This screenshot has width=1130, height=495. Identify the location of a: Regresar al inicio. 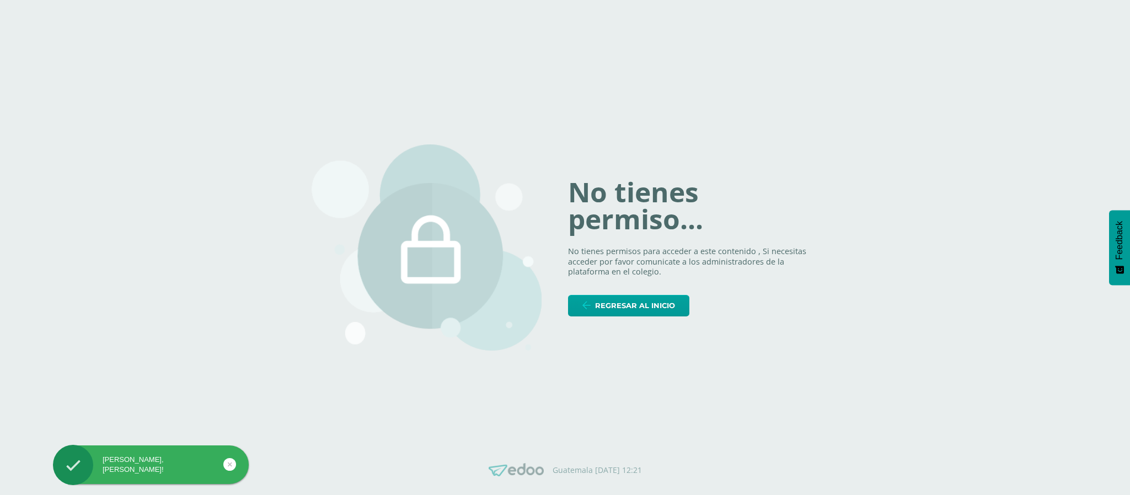
(629, 306).